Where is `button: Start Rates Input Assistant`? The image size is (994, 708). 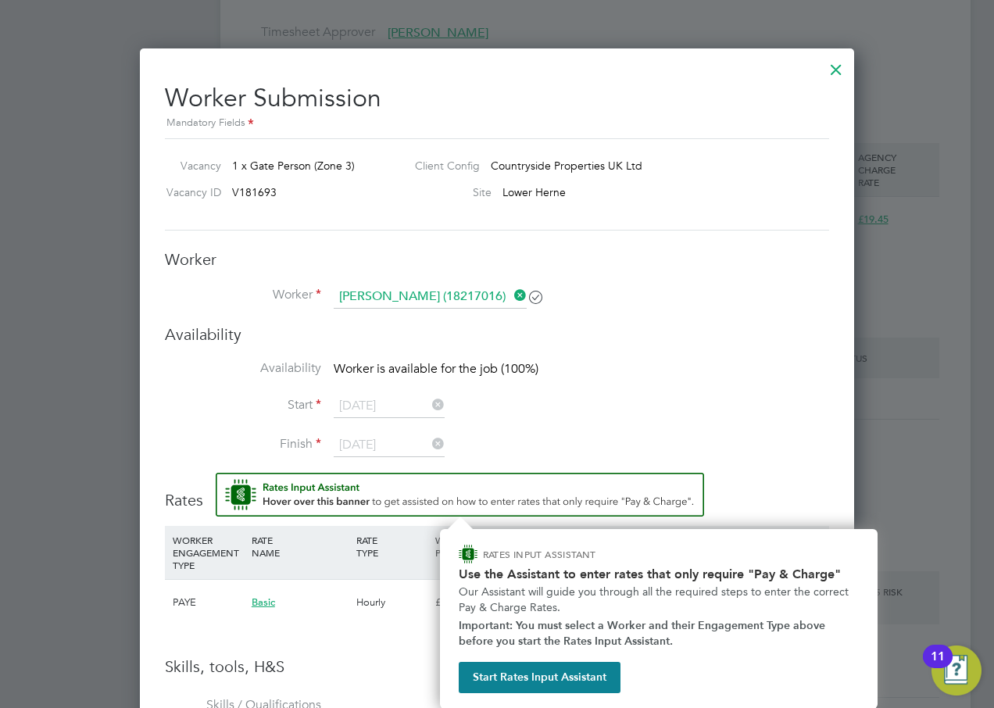
button: Start Rates Input Assistant is located at coordinates (539, 678).